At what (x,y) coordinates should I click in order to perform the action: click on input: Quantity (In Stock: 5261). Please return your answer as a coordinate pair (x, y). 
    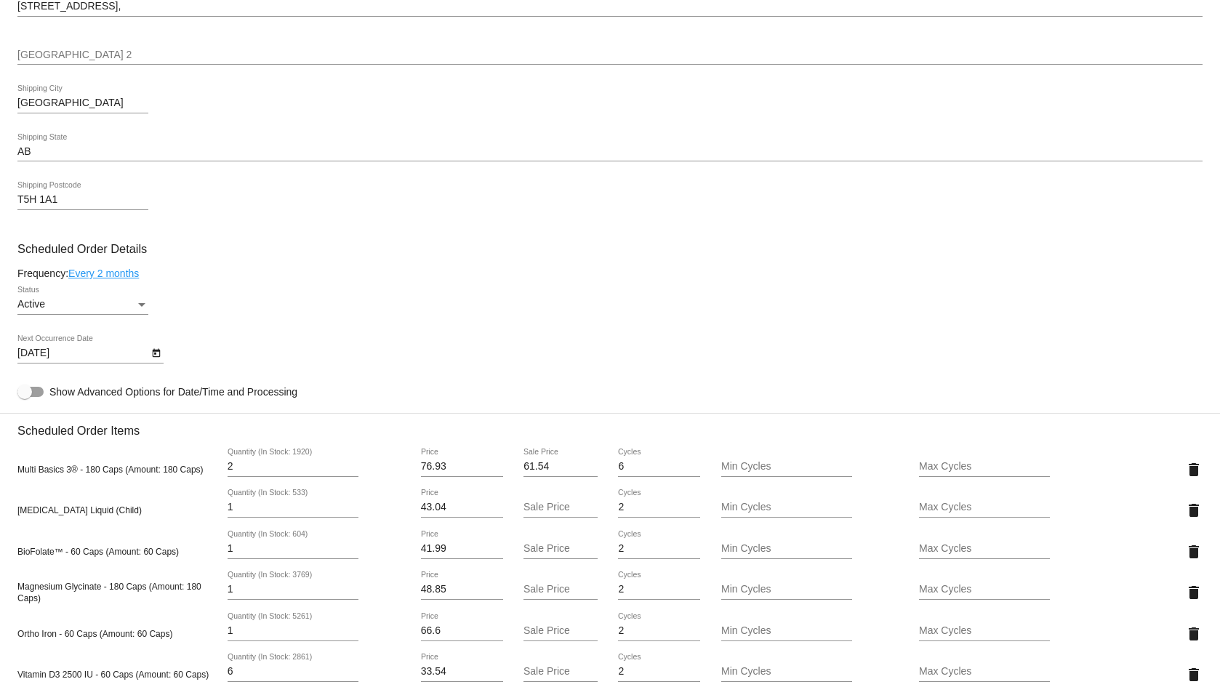
    Looking at the image, I should click on (293, 631).